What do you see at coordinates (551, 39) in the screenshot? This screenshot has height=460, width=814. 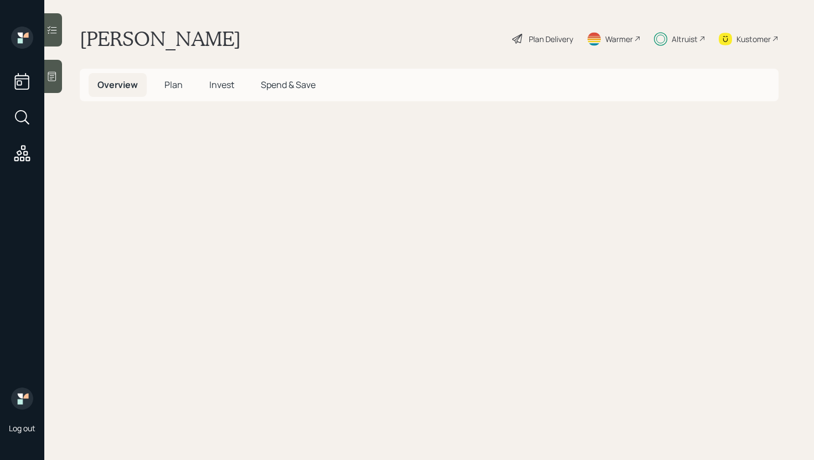 I see `div: Plan Delivery` at bounding box center [551, 39].